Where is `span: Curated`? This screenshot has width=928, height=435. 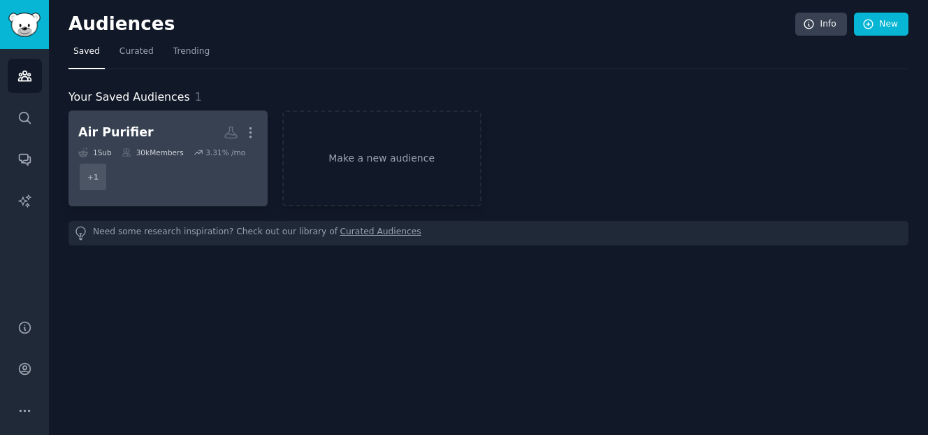
span: Curated is located at coordinates (136, 52).